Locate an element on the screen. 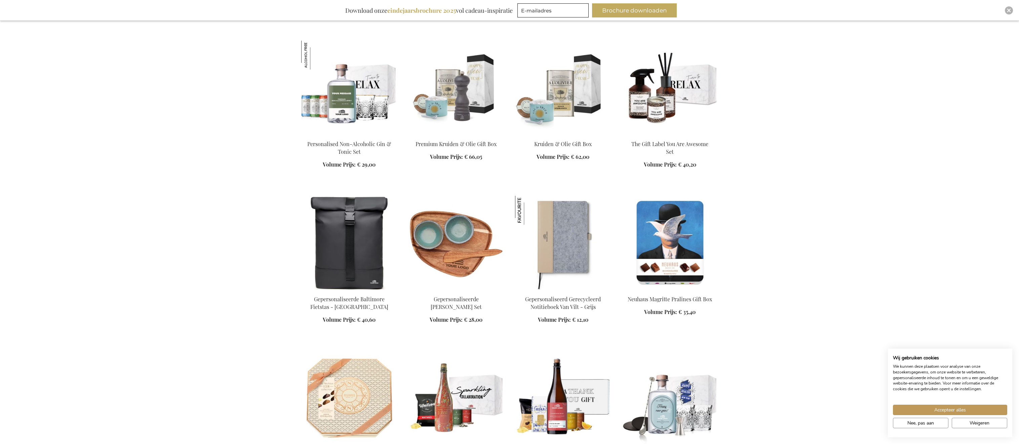 This screenshot has height=444, width=1019. img: Personalised Recycled Felt Notebook - Grey is located at coordinates (563, 243).